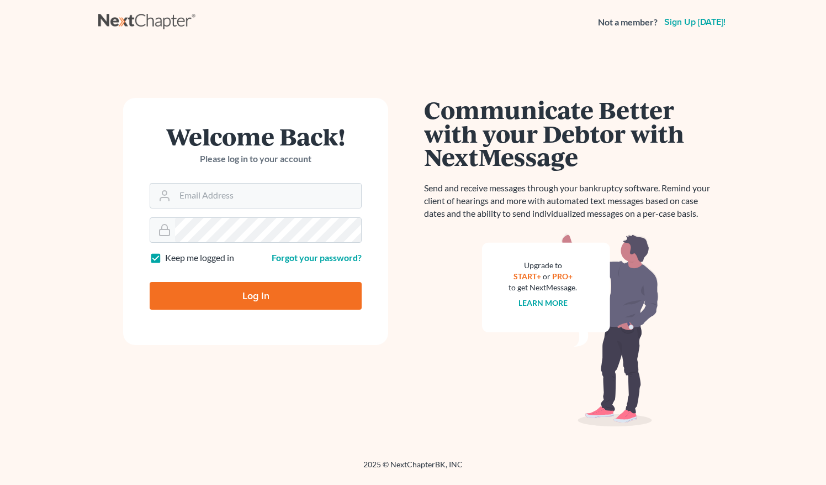  Describe the element at coordinates (317, 257) in the screenshot. I see `a: Forgot your password?` at that location.